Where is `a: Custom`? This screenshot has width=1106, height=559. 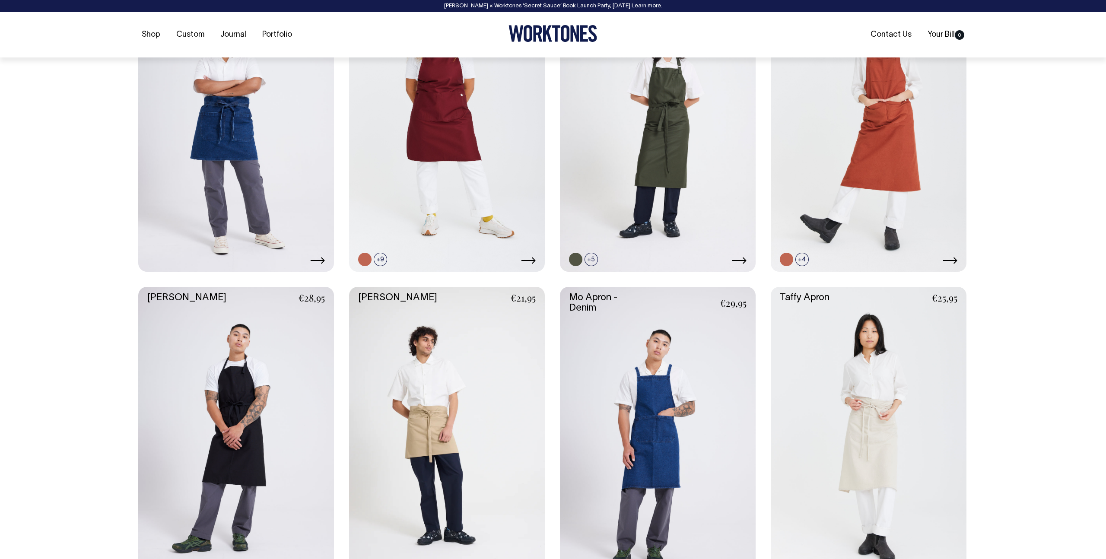
a: Custom is located at coordinates (190, 35).